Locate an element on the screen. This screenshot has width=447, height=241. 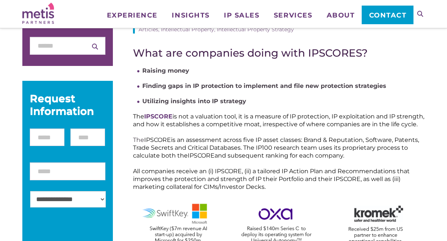
h3: What are companies doing with IPSCORES? is located at coordinates (279, 53).